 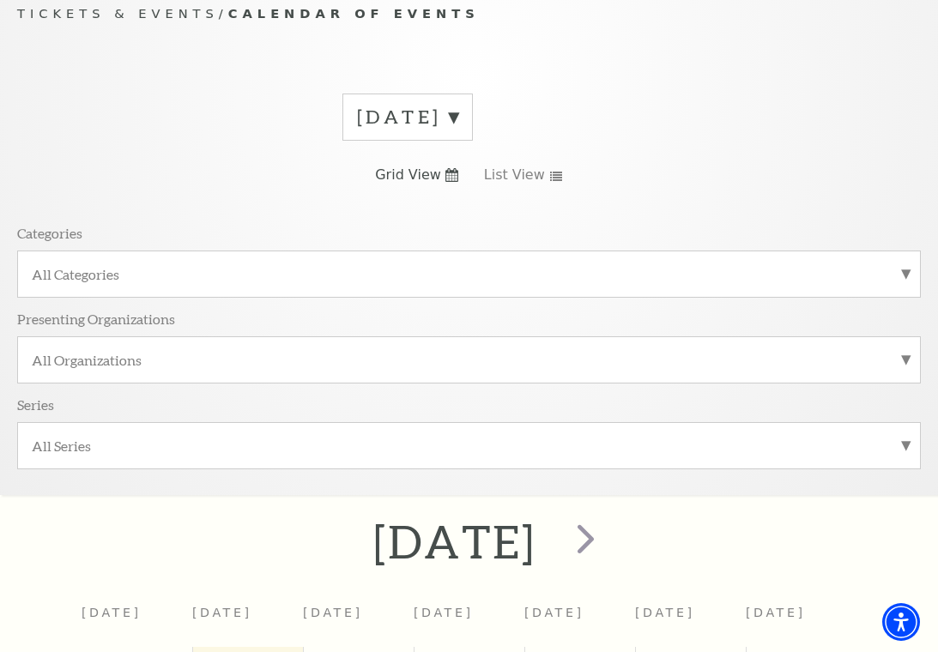 I want to click on span: Grid View, so click(x=408, y=175).